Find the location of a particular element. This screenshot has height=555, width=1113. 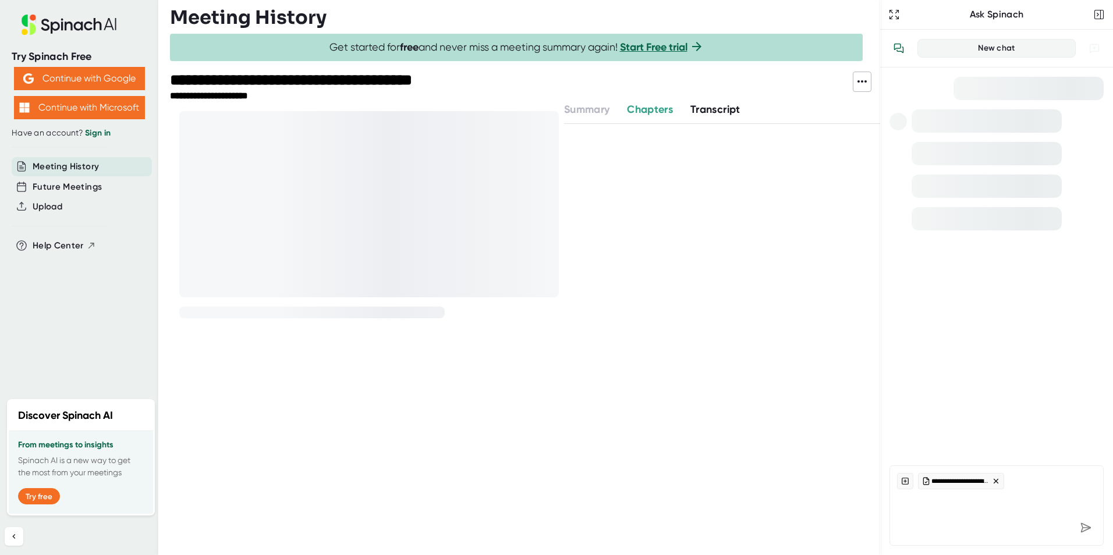

a: Start Free trial is located at coordinates (654, 47).